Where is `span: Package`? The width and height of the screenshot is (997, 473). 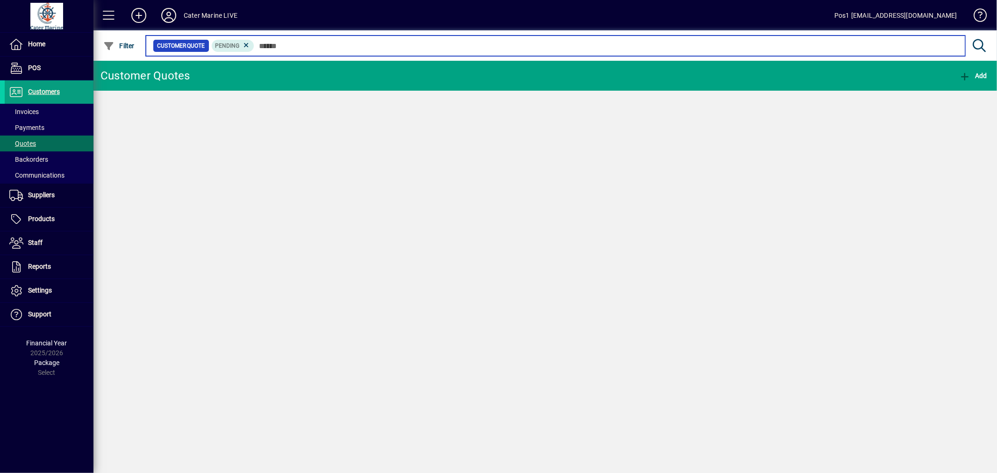 span: Package is located at coordinates (47, 363).